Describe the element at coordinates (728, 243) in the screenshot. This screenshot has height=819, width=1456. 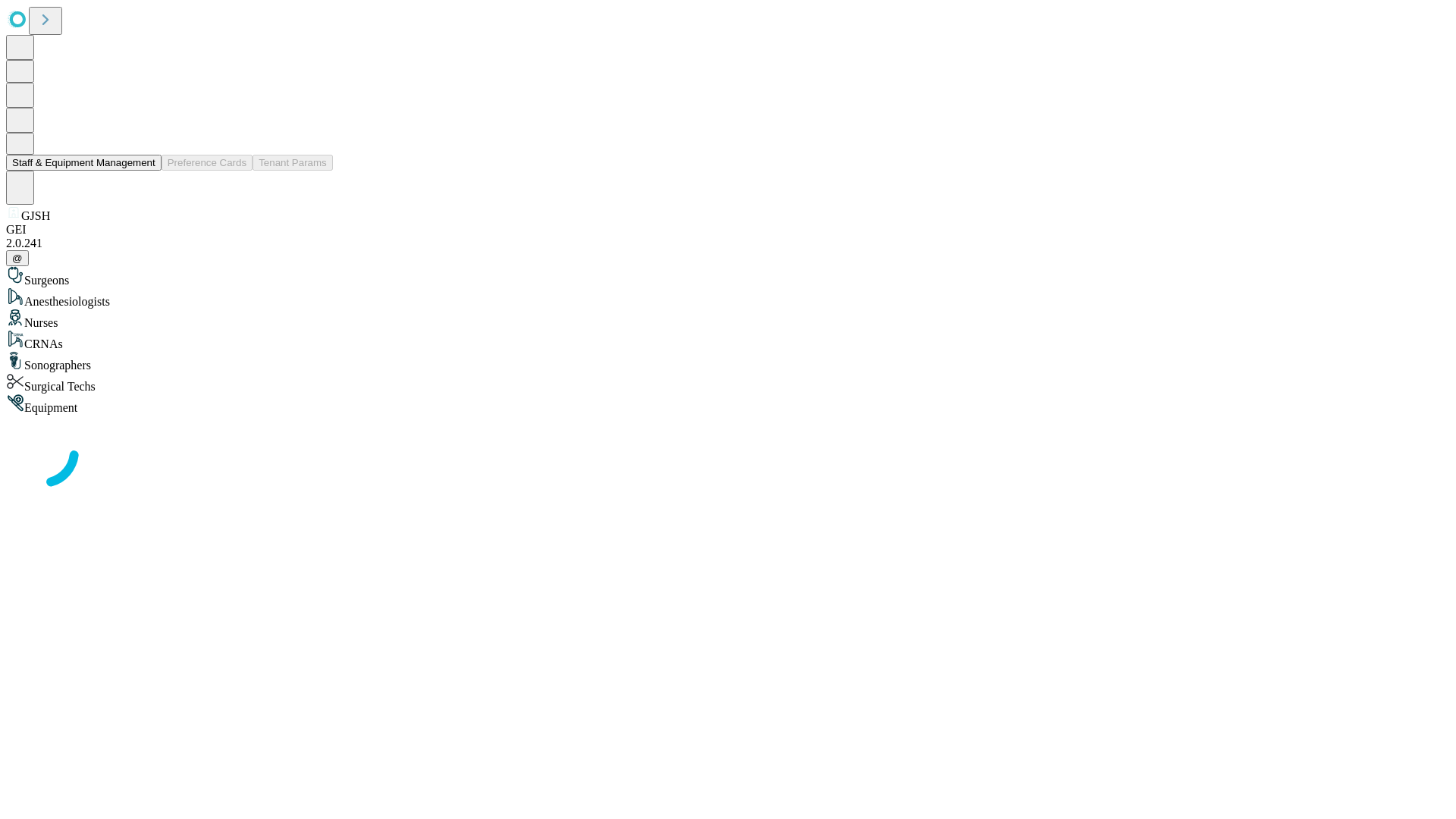
I see `div: 2.0.241` at that location.